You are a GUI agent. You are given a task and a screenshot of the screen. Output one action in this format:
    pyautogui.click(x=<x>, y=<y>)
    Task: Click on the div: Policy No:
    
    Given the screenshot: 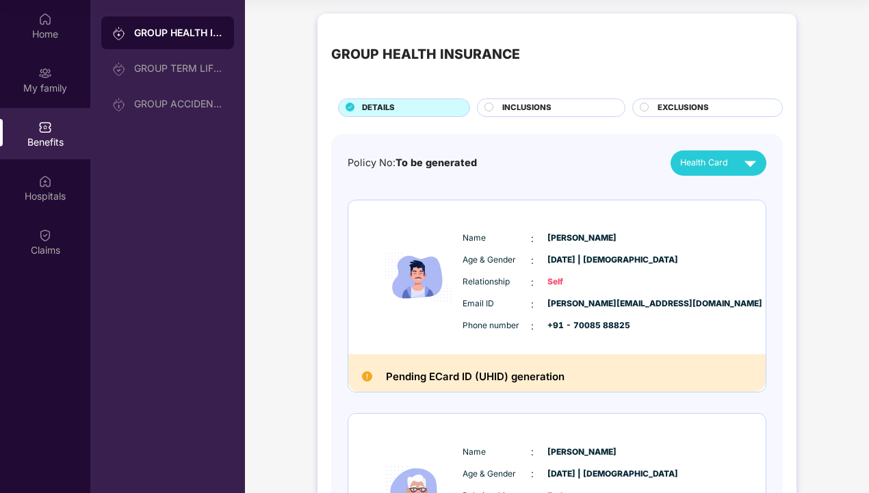 What is the action you would take?
    pyautogui.click(x=412, y=163)
    